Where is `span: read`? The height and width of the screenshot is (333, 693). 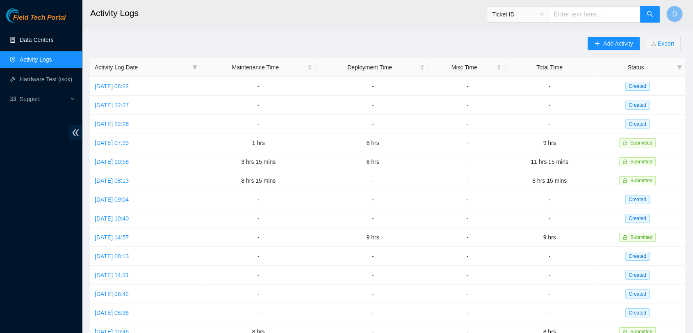 span: read is located at coordinates (13, 99).